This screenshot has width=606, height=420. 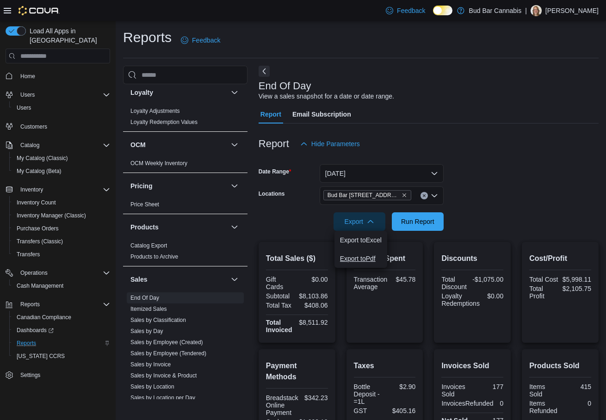 I want to click on a: Sales by Location per Day, so click(x=163, y=398).